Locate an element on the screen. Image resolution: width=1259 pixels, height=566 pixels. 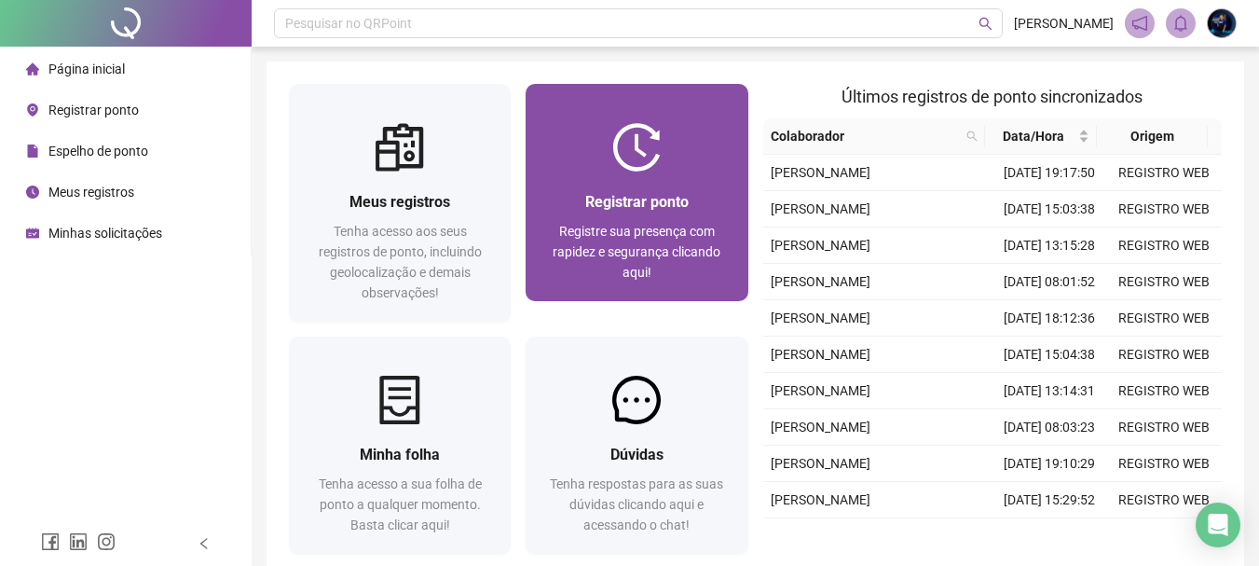
th: Origem is located at coordinates (1152, 136).